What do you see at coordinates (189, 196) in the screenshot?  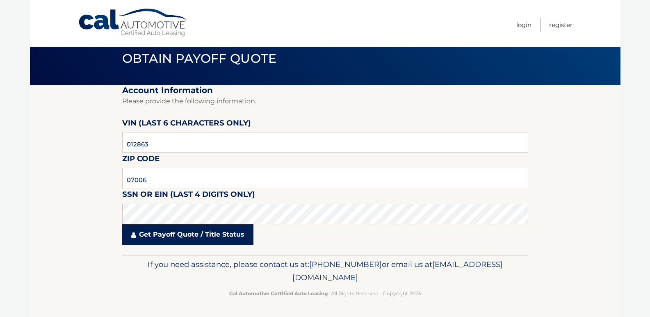 I see `label: SSN or EIN (last 4 digits only)` at bounding box center [189, 196].